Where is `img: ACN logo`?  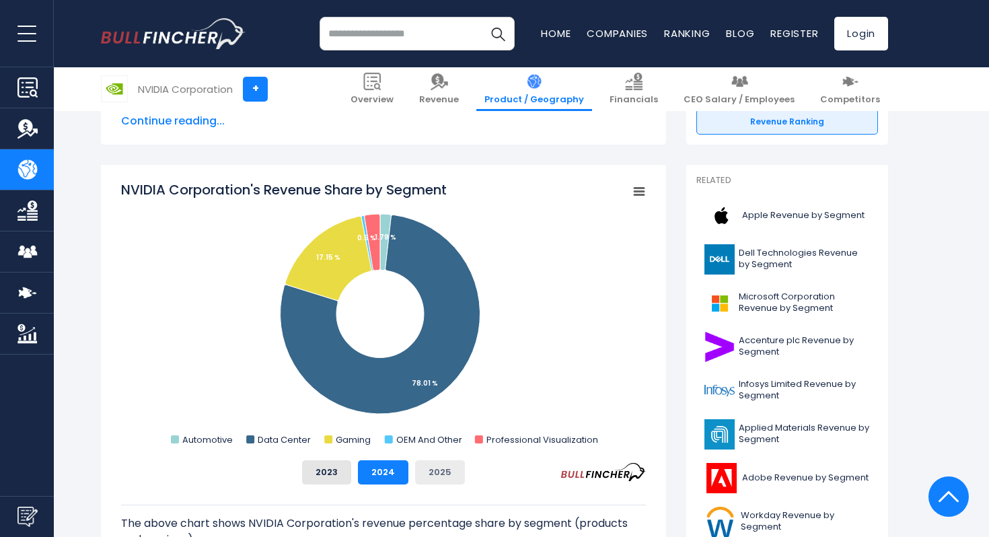
img: ACN logo is located at coordinates (719, 347).